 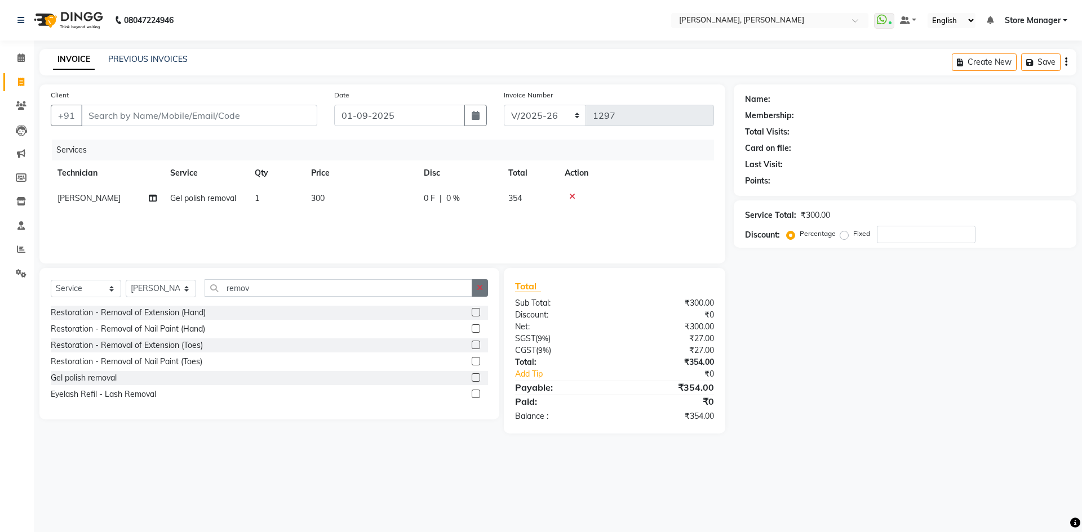 What do you see at coordinates (127, 345) in the screenshot?
I see `div: Restoration - Removal of Extension (Toes)` at bounding box center [127, 345].